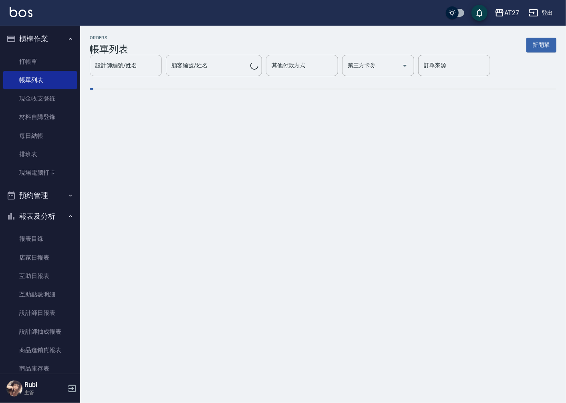  What do you see at coordinates (512, 13) in the screenshot?
I see `div: AT27` at bounding box center [512, 13].